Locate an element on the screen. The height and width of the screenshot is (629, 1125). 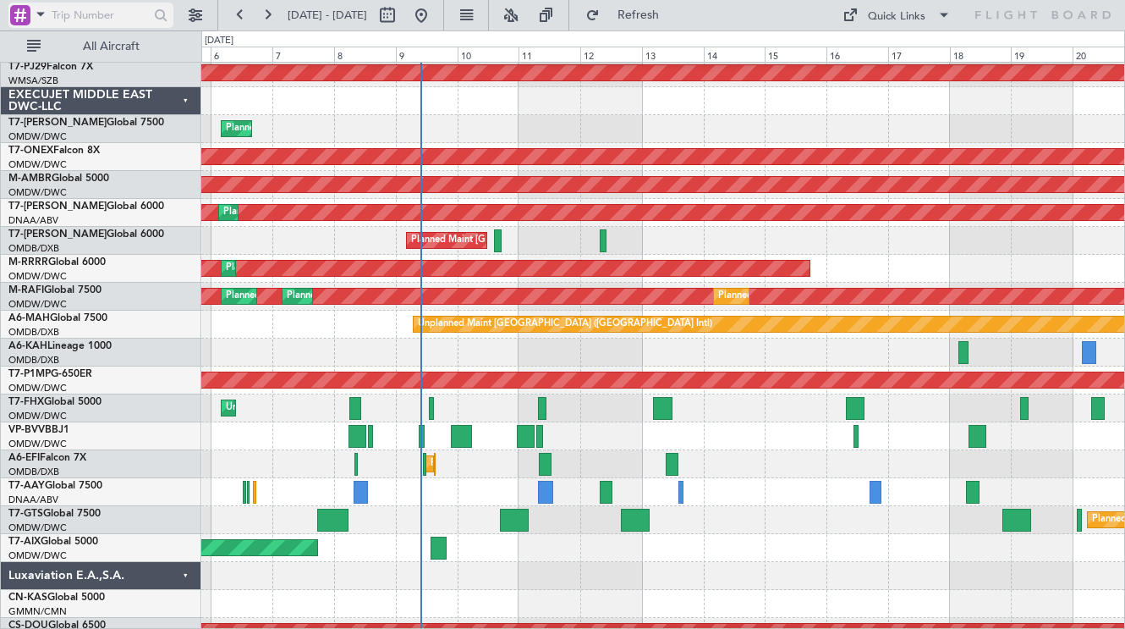
a: T7-FHXGlobal 5000 is located at coordinates (55, 402).